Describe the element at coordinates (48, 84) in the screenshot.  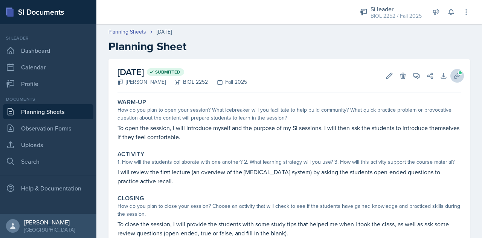
I see `a: Profile` at that location.